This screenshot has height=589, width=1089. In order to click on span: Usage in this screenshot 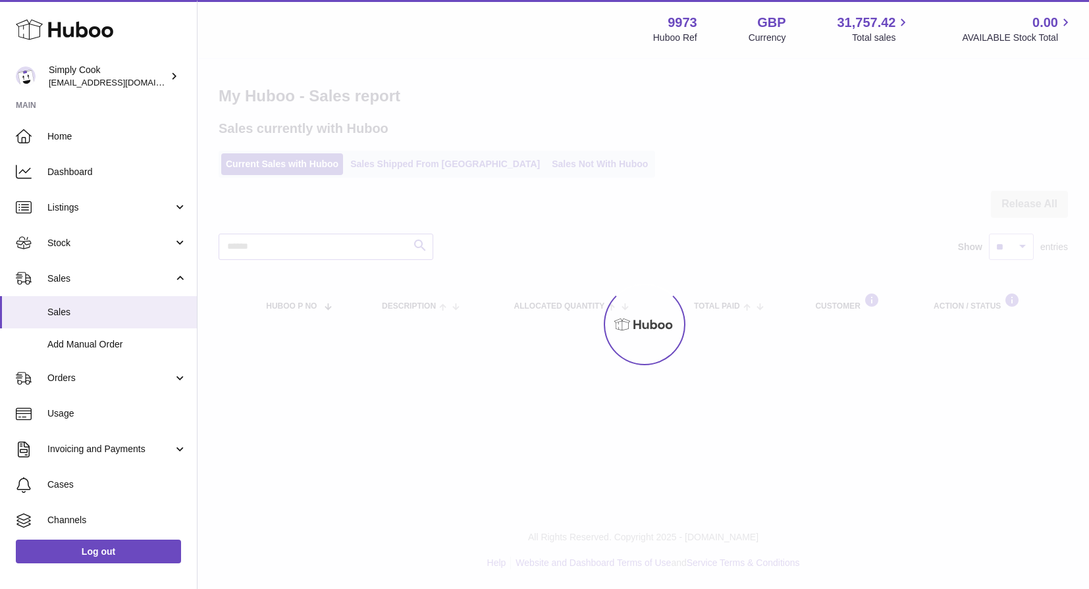, I will do `click(117, 414)`.